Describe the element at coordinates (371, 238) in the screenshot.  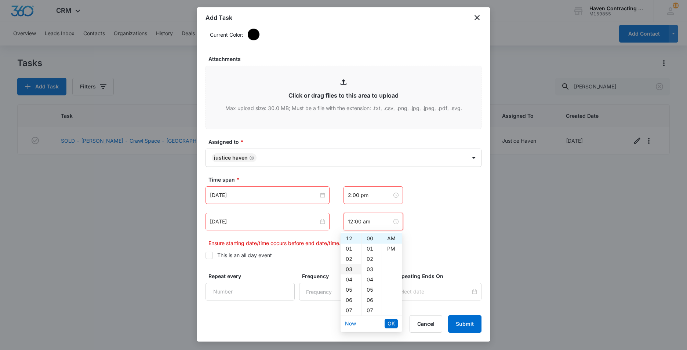
I see `div: 00` at that location.